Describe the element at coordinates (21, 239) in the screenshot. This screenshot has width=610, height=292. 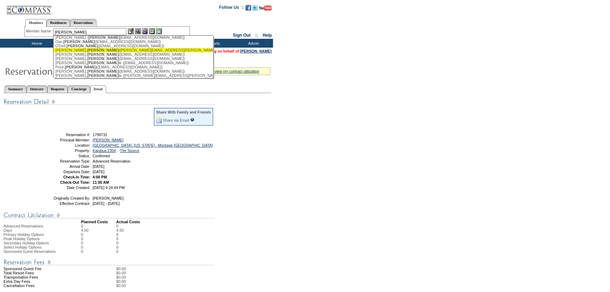
I see `span: Peak Holiday Options` at that location.